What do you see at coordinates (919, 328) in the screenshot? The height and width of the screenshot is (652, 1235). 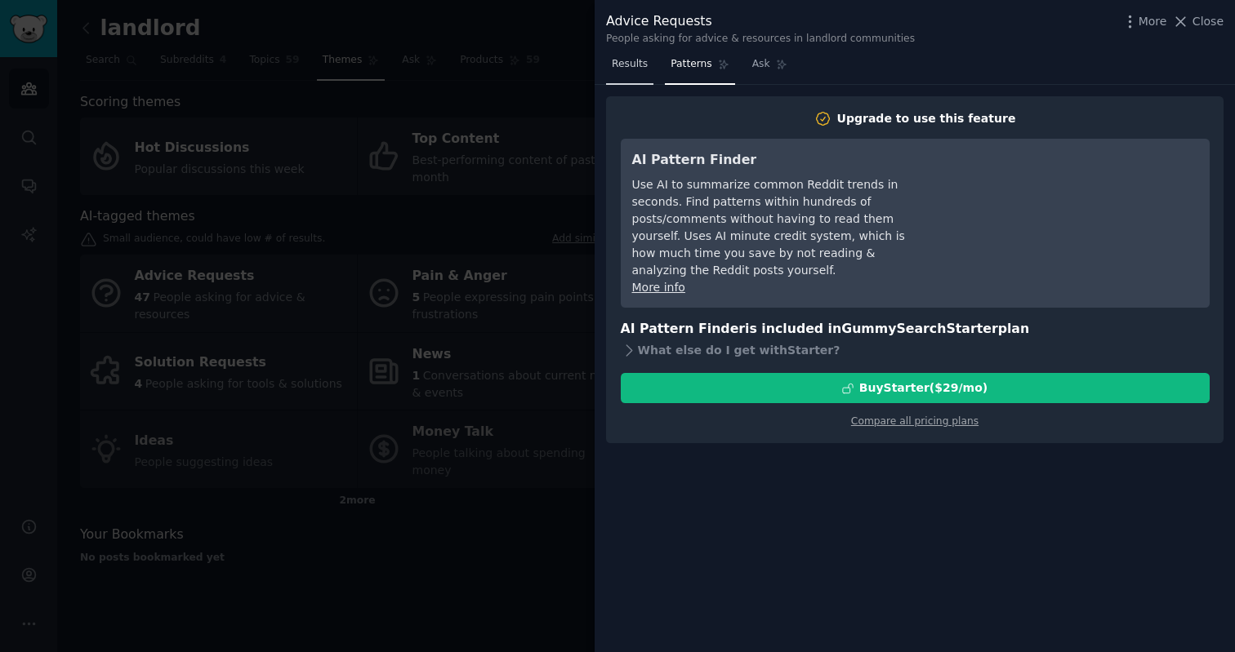 I see `span: GummySearch Starter` at bounding box center [919, 328].